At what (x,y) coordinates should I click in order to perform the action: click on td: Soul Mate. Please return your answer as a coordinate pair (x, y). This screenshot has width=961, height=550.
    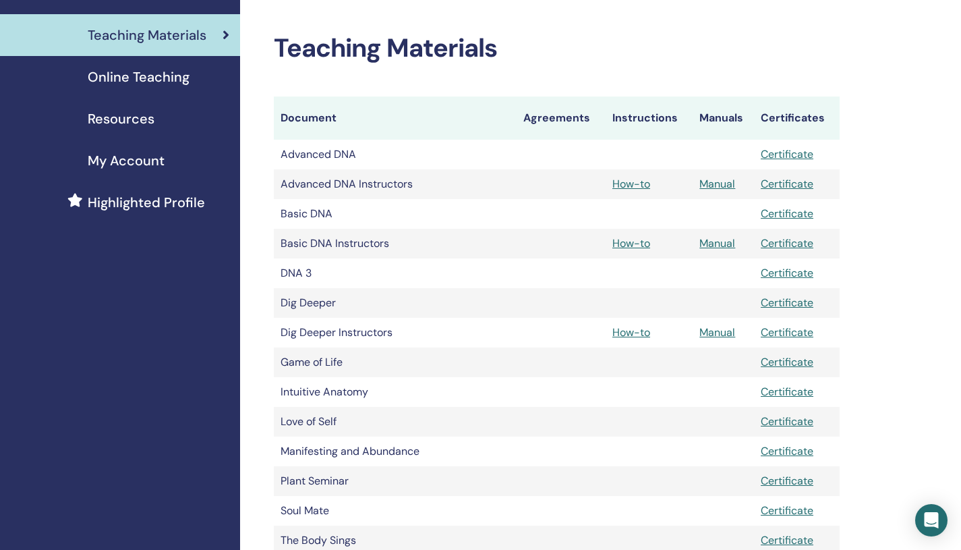
    Looking at the image, I should click on (395, 510).